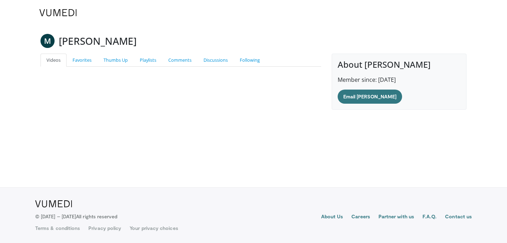 The image size is (507, 243). What do you see at coordinates (180, 60) in the screenshot?
I see `a: Comments` at bounding box center [180, 60].